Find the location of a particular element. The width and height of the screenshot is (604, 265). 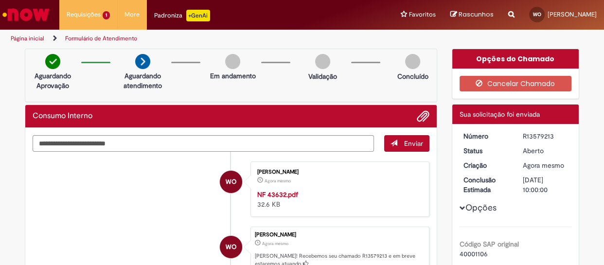

div: 32.6 KB is located at coordinates (338, 199).